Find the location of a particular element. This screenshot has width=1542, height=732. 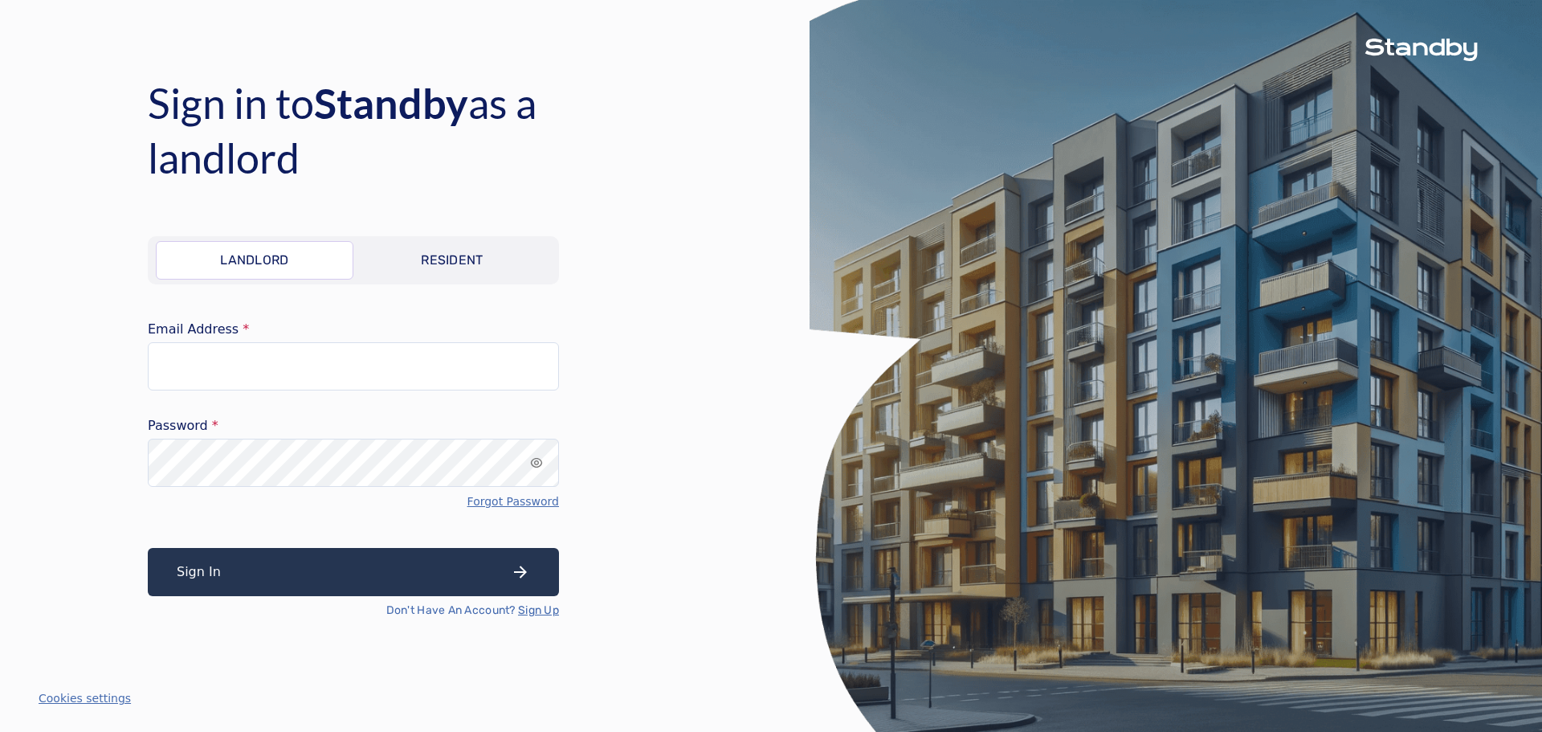

label: Password is located at coordinates (353, 426).